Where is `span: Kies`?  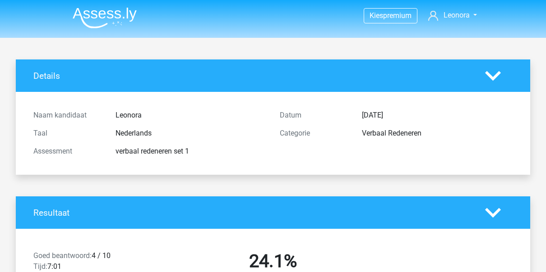
span: Kies is located at coordinates (376, 15).